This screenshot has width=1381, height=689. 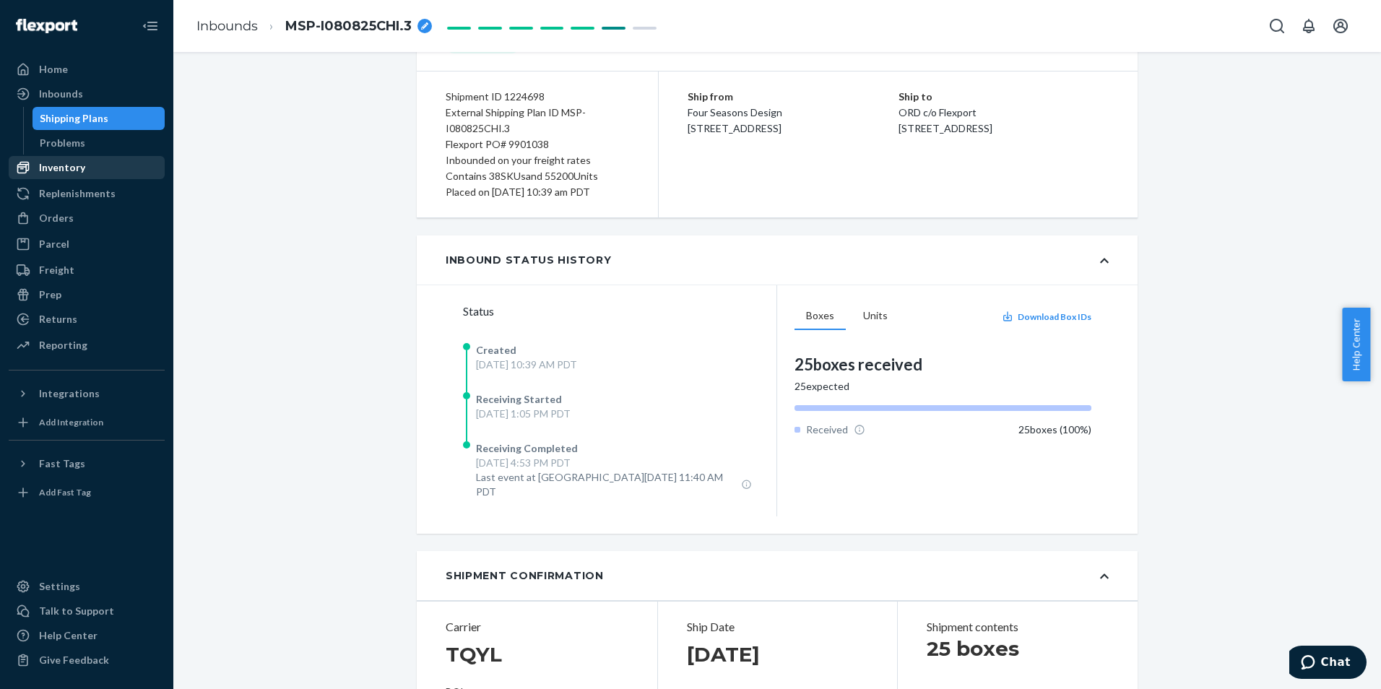 What do you see at coordinates (87, 587) in the screenshot?
I see `a: Settings` at bounding box center [87, 587].